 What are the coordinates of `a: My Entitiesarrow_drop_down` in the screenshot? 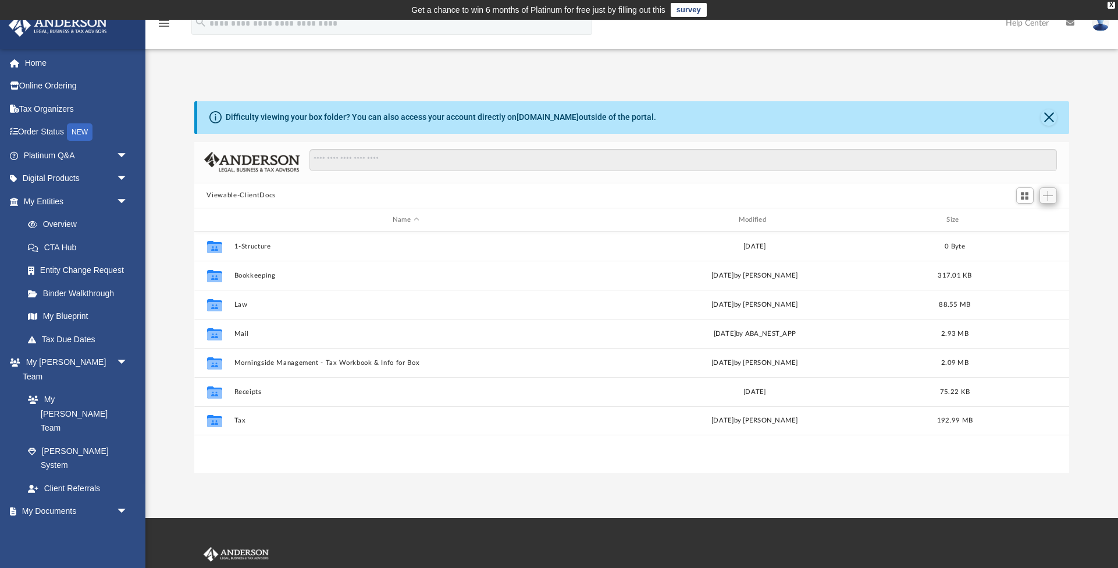 It's located at (77, 201).